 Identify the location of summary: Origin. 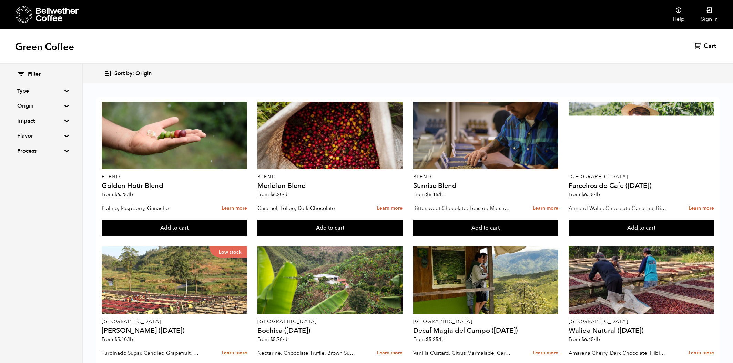
(41, 106).